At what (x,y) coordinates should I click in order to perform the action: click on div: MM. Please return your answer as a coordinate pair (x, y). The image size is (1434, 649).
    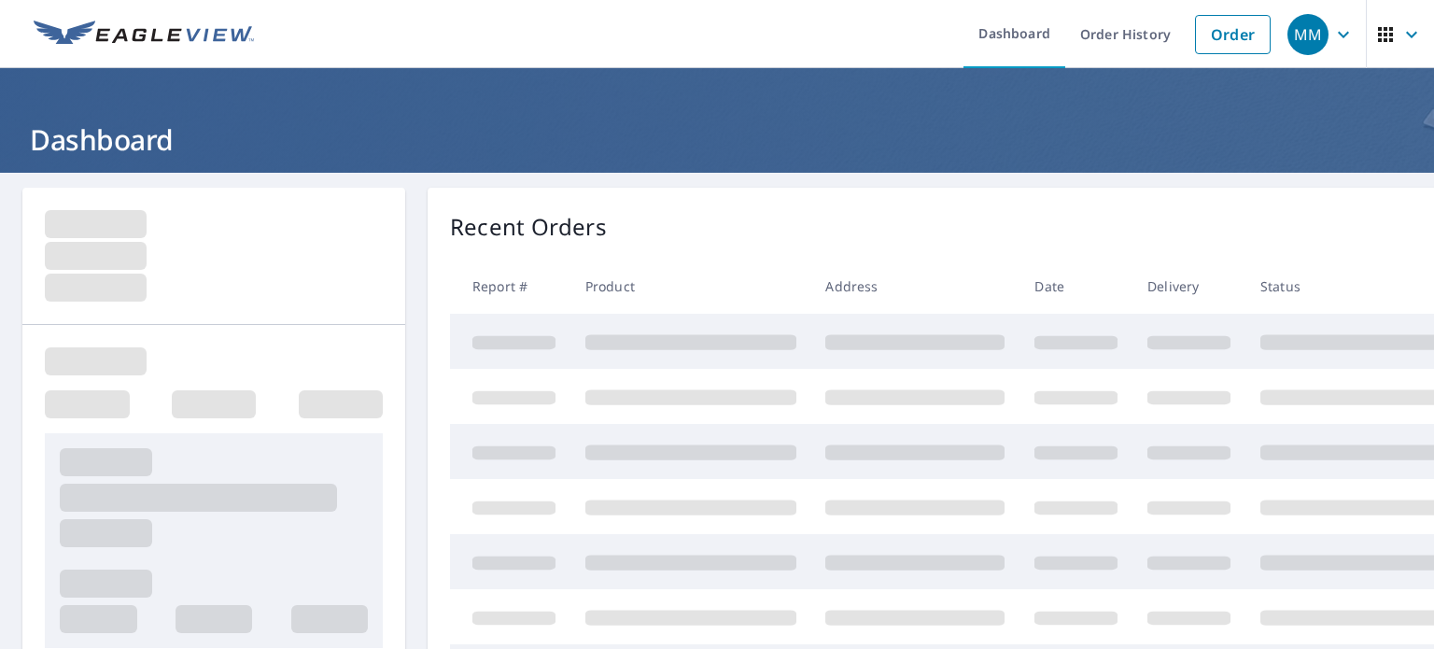
    Looking at the image, I should click on (1308, 35).